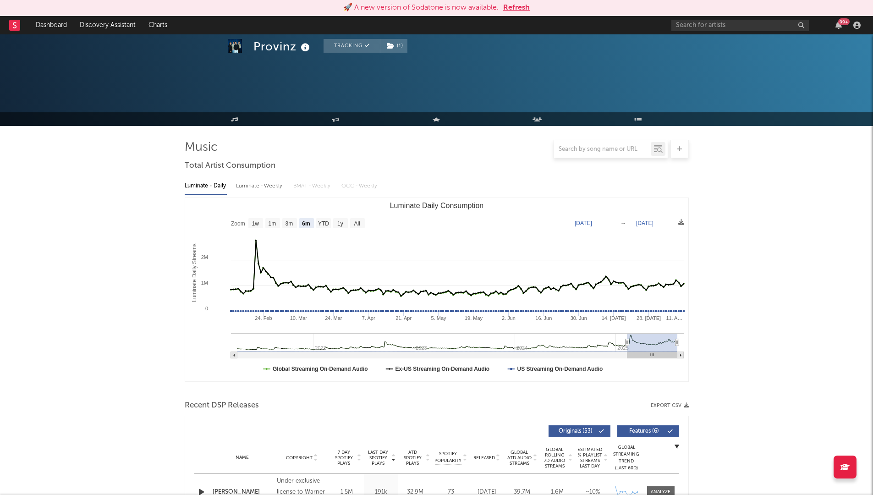 The image size is (873, 495). I want to click on span: Last Day Spotify Plays, so click(378, 458).